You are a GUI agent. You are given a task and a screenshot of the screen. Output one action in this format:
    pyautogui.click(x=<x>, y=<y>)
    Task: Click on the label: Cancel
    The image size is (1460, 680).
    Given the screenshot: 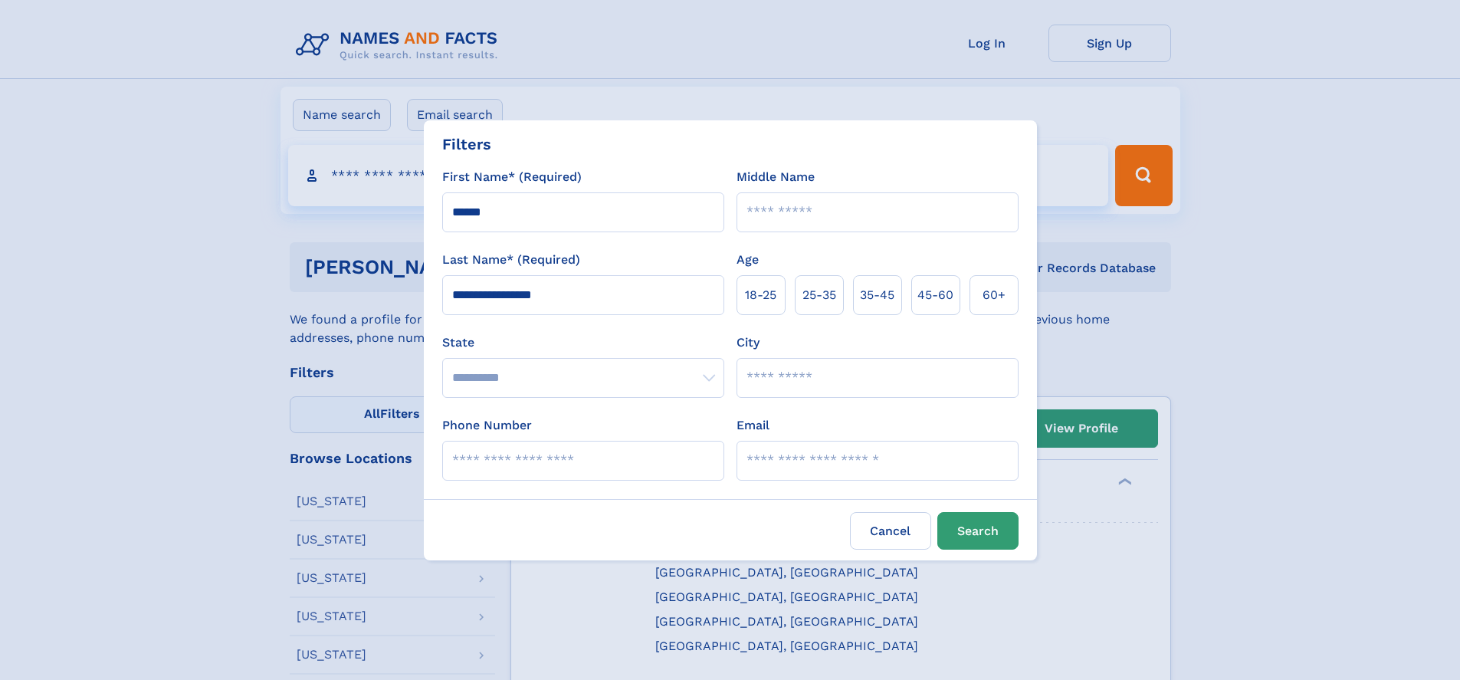 What is the action you would take?
    pyautogui.click(x=890, y=530)
    